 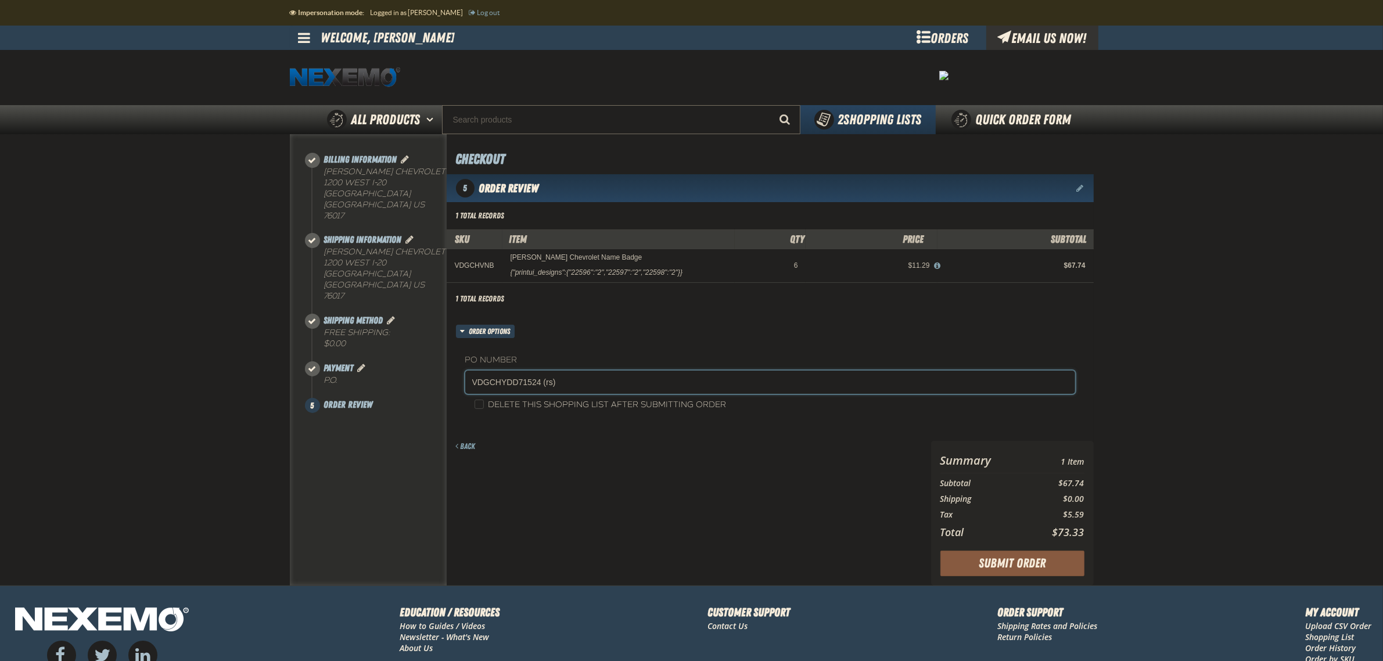 What do you see at coordinates (1048, 612) in the screenshot?
I see `h2: Order Support` at bounding box center [1048, 612].